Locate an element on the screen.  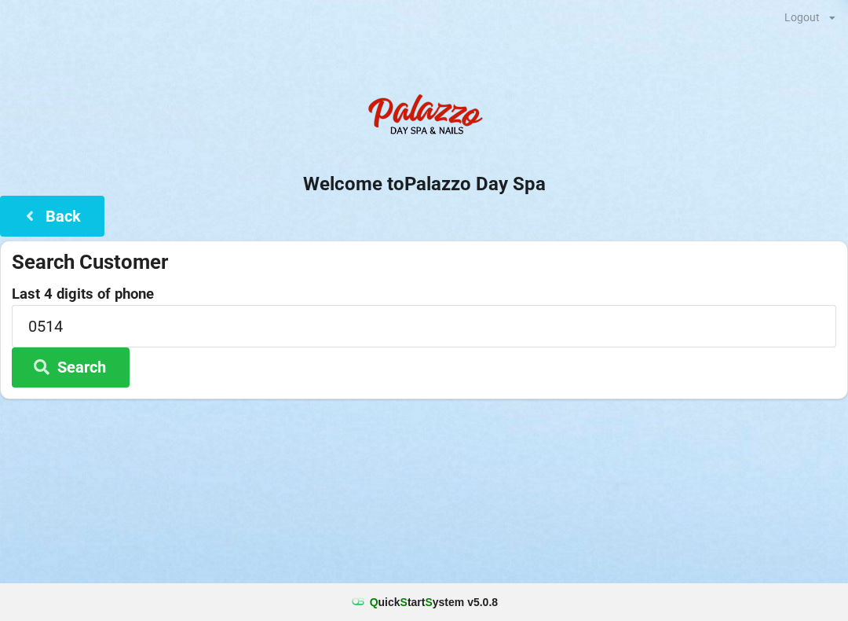
img: favicon.ico is located at coordinates (358, 602).